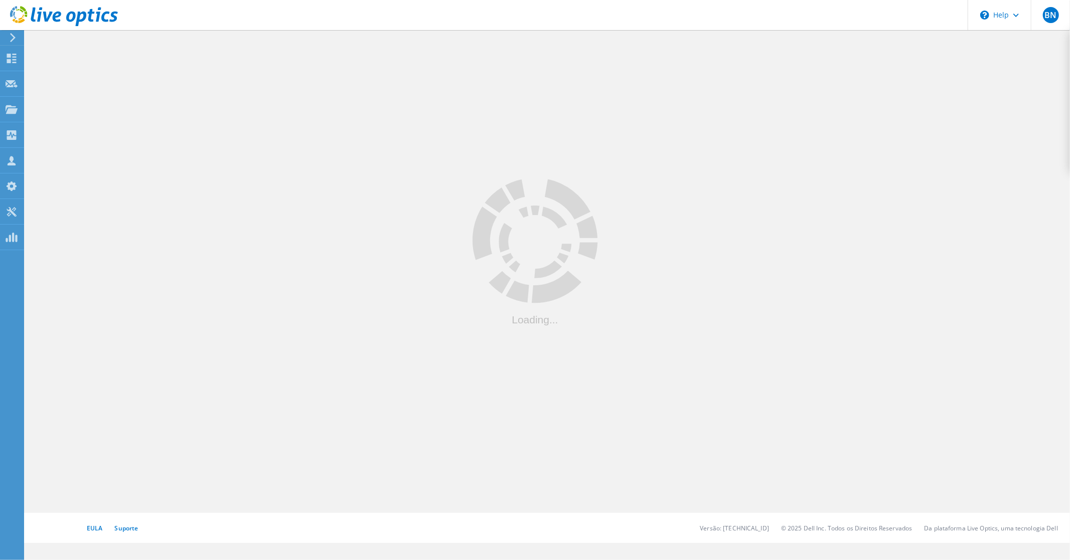 The height and width of the screenshot is (560, 1070). I want to click on a: EULA, so click(94, 528).